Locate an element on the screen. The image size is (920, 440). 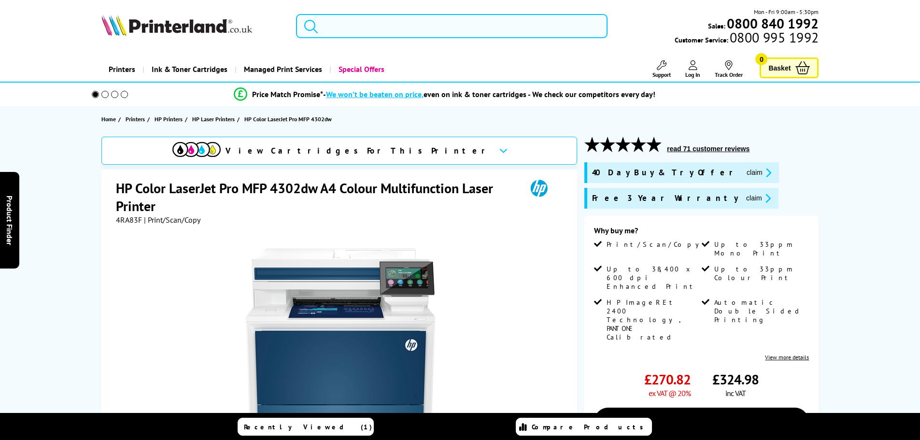
a: Support is located at coordinates (662, 69).